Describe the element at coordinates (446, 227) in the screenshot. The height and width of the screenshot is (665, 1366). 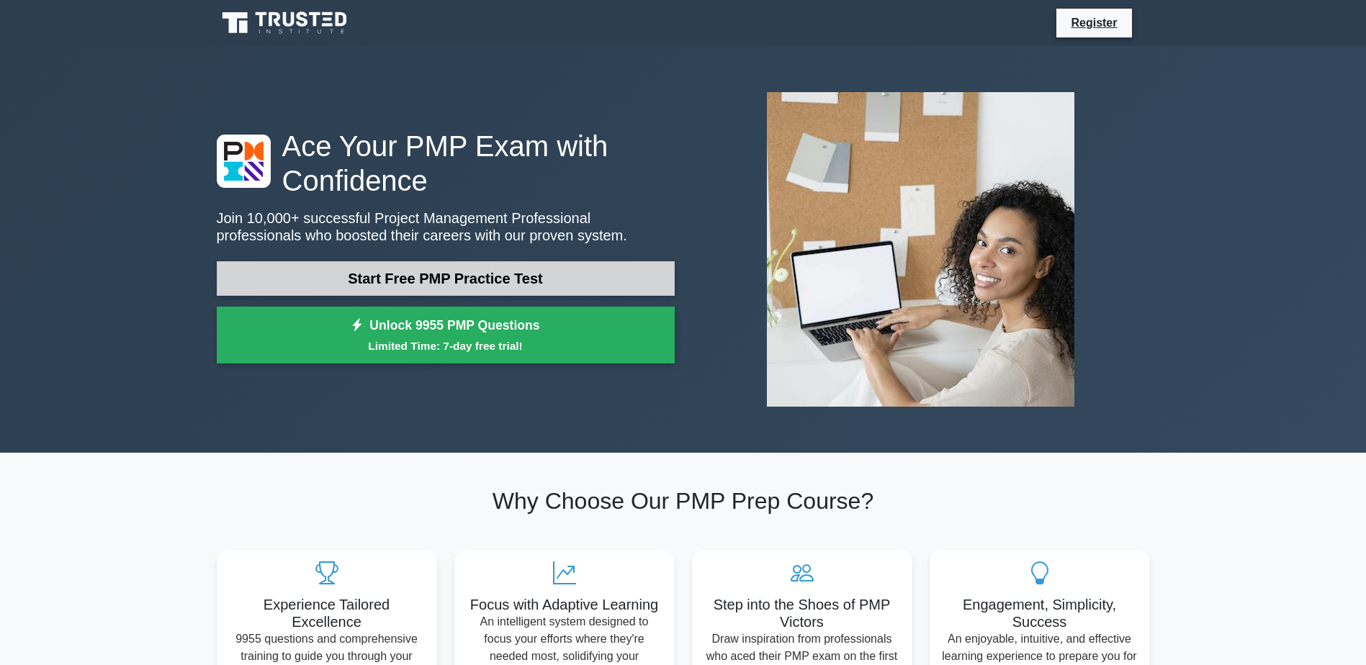
I see `p: Join 10,000+ successful Project Management Professional professionals who boosted their careers w...` at that location.